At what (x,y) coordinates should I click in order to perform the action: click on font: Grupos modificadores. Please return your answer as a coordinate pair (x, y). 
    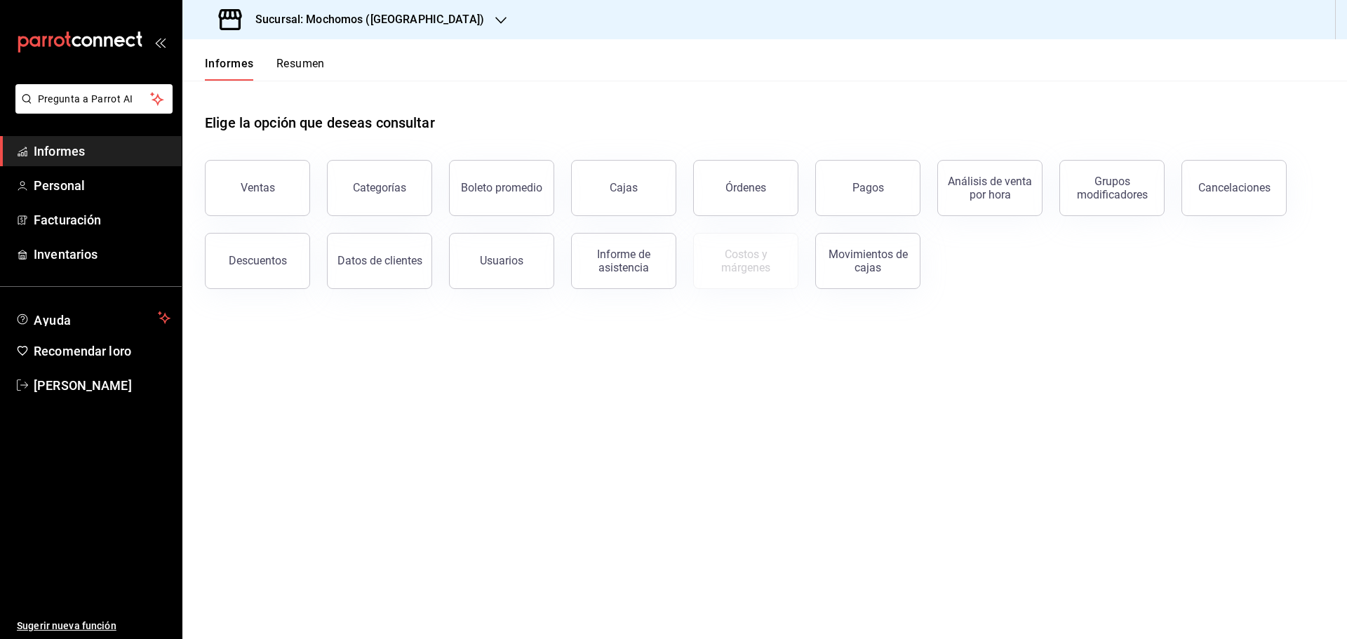
    Looking at the image, I should click on (1112, 188).